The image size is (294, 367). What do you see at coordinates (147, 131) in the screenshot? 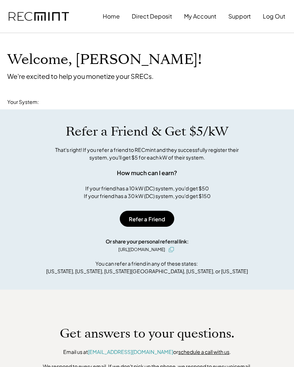
I see `h1: Refer a Friend & Get $5/kW` at bounding box center [147, 131].